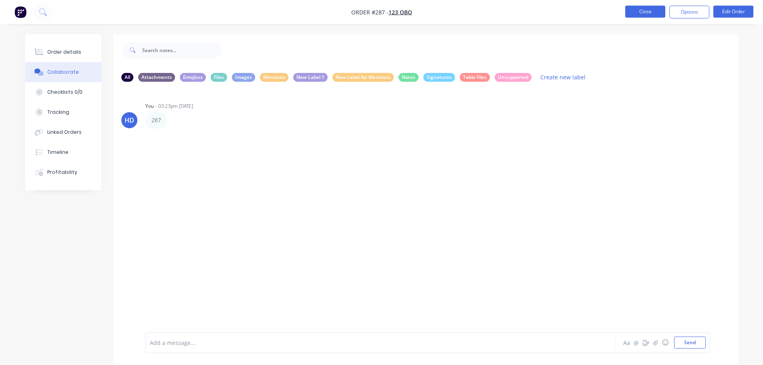  Describe the element at coordinates (64, 52) in the screenshot. I see `div: Order details` at that location.